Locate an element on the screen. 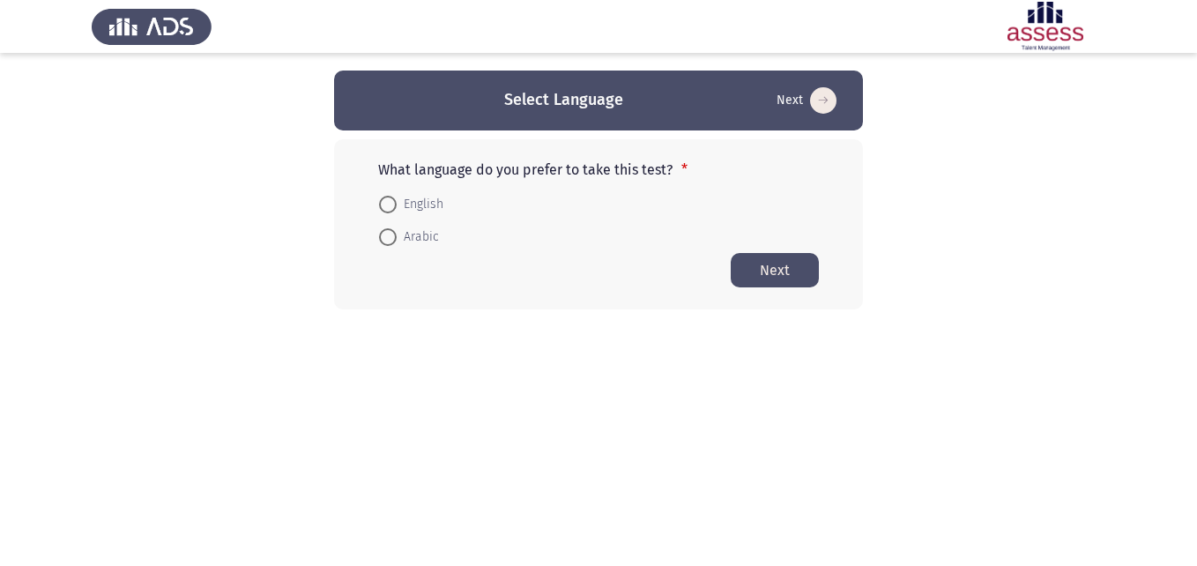  p: What language do you prefer to take this test? is located at coordinates (598, 169).